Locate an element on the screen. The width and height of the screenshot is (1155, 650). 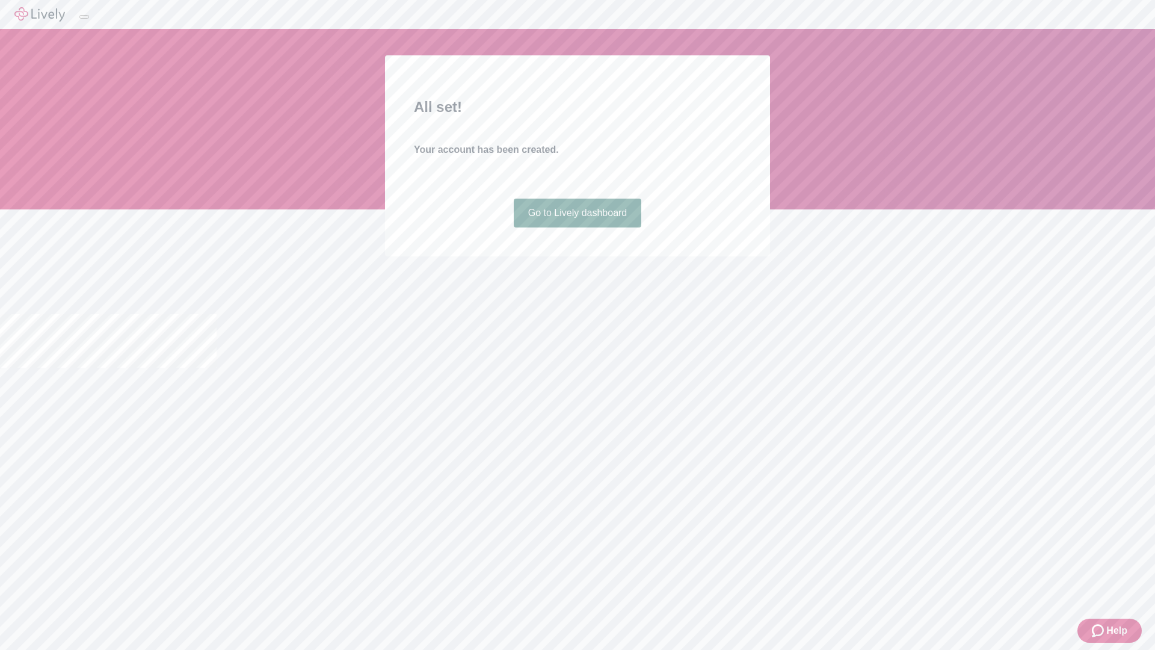
a: Go to Lively dashboard is located at coordinates (577, 213).